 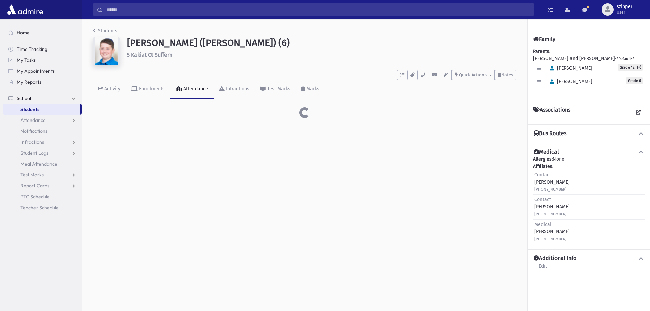 What do you see at coordinates (42, 49) in the screenshot?
I see `a: Time Tracking` at bounding box center [42, 49].